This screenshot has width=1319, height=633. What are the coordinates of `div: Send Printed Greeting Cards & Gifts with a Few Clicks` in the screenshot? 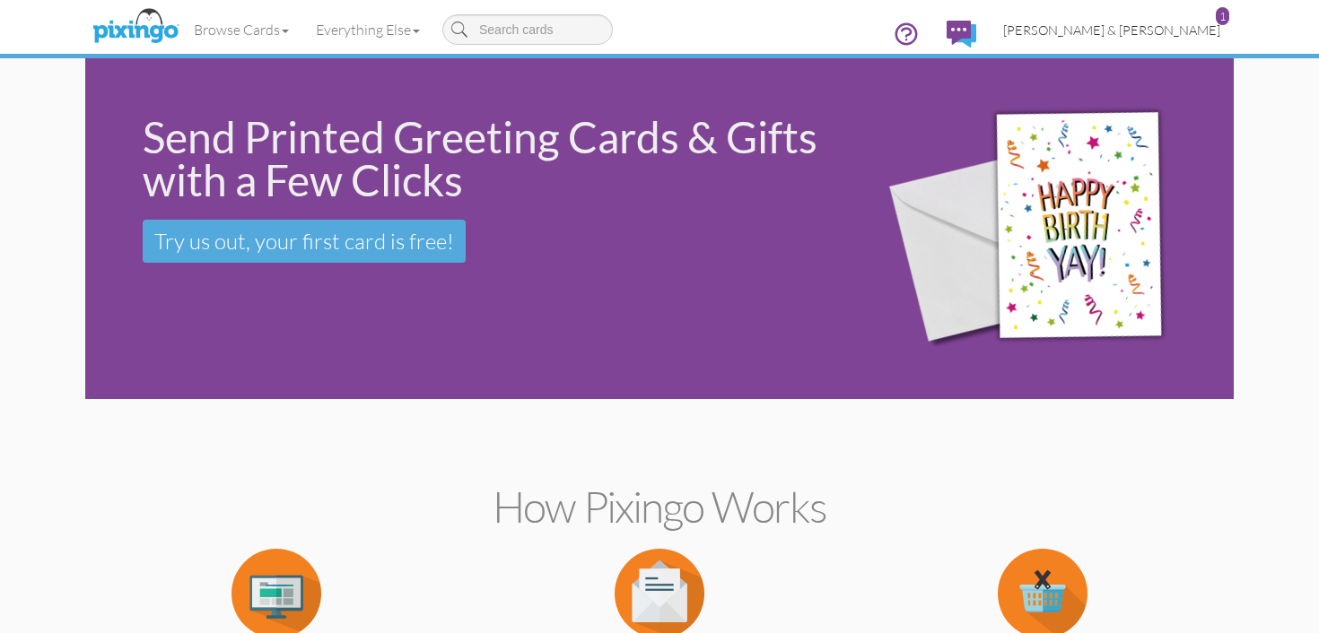 It's located at (489, 159).